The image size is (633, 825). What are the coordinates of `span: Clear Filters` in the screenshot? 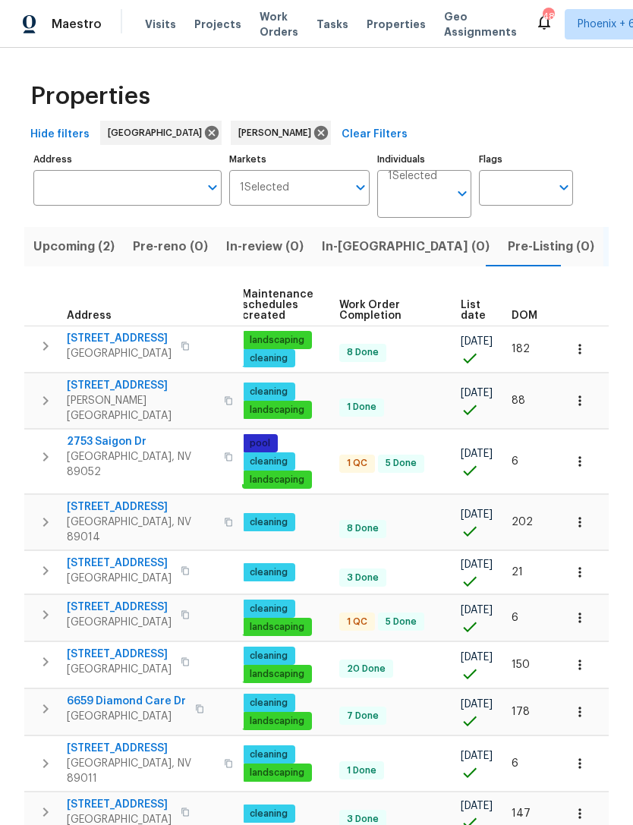 It's located at (374, 134).